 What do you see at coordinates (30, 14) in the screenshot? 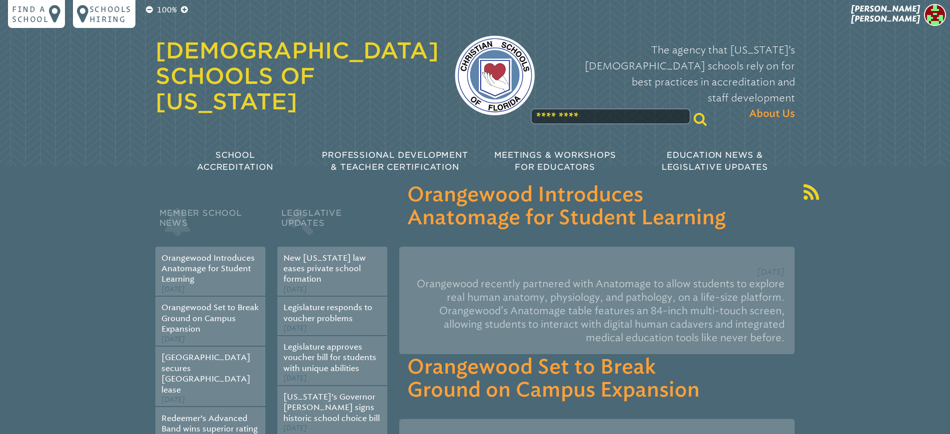
I see `p: Find a school` at bounding box center [30, 14].